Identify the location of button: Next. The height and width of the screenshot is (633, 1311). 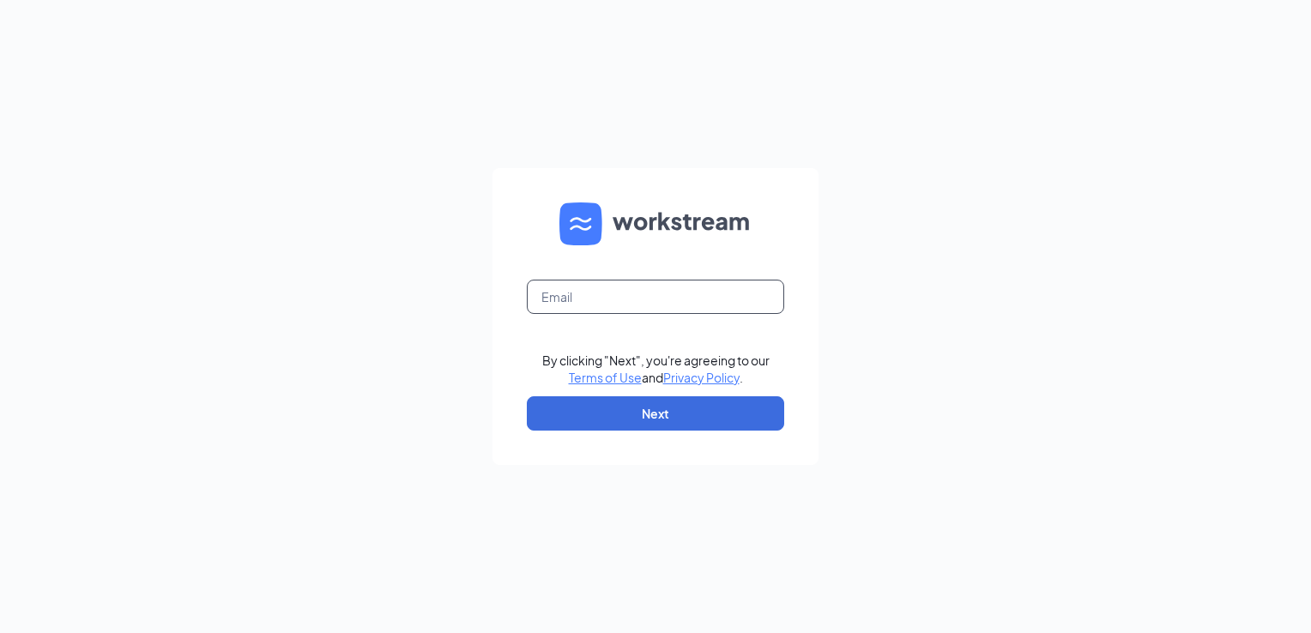
(655, 413).